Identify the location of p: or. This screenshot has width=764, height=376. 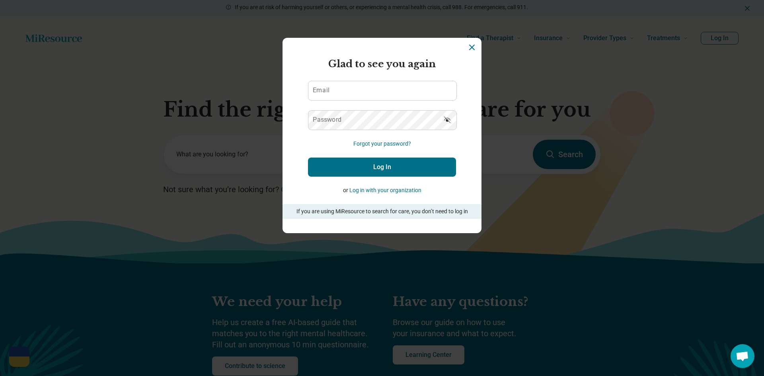
(382, 190).